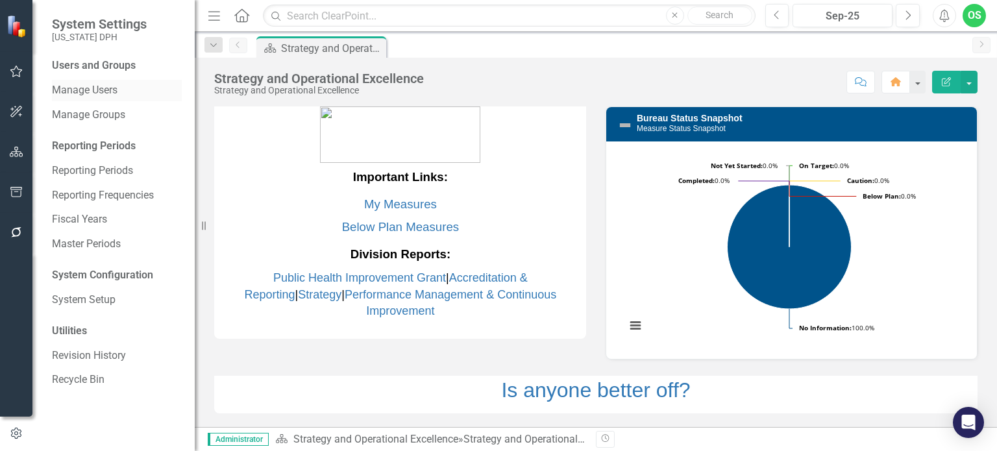  I want to click on a: Performance Management & Continuous Improvement, so click(450, 303).